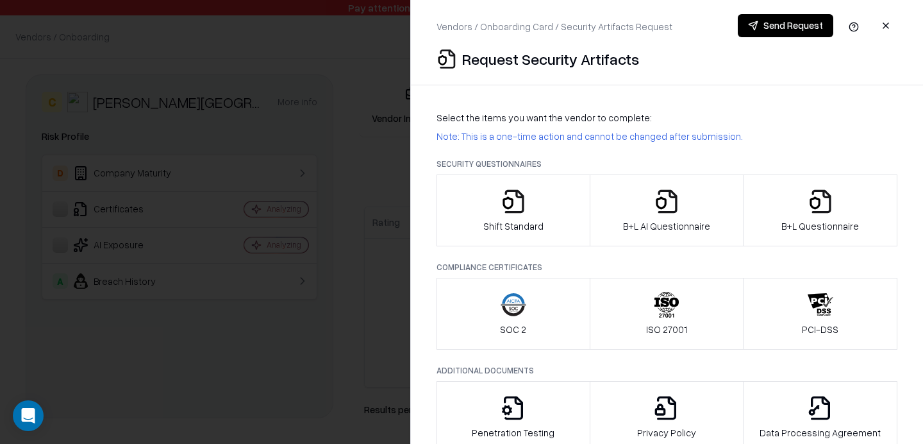 This screenshot has height=444, width=923. What do you see at coordinates (820, 210) in the screenshot?
I see `button: B+L Questionnaire` at bounding box center [820, 210].